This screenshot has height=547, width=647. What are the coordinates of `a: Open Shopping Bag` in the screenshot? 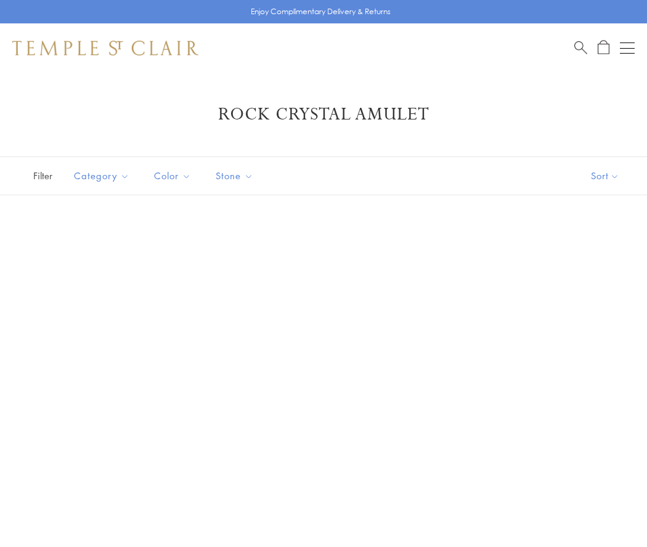 It's located at (603, 47).